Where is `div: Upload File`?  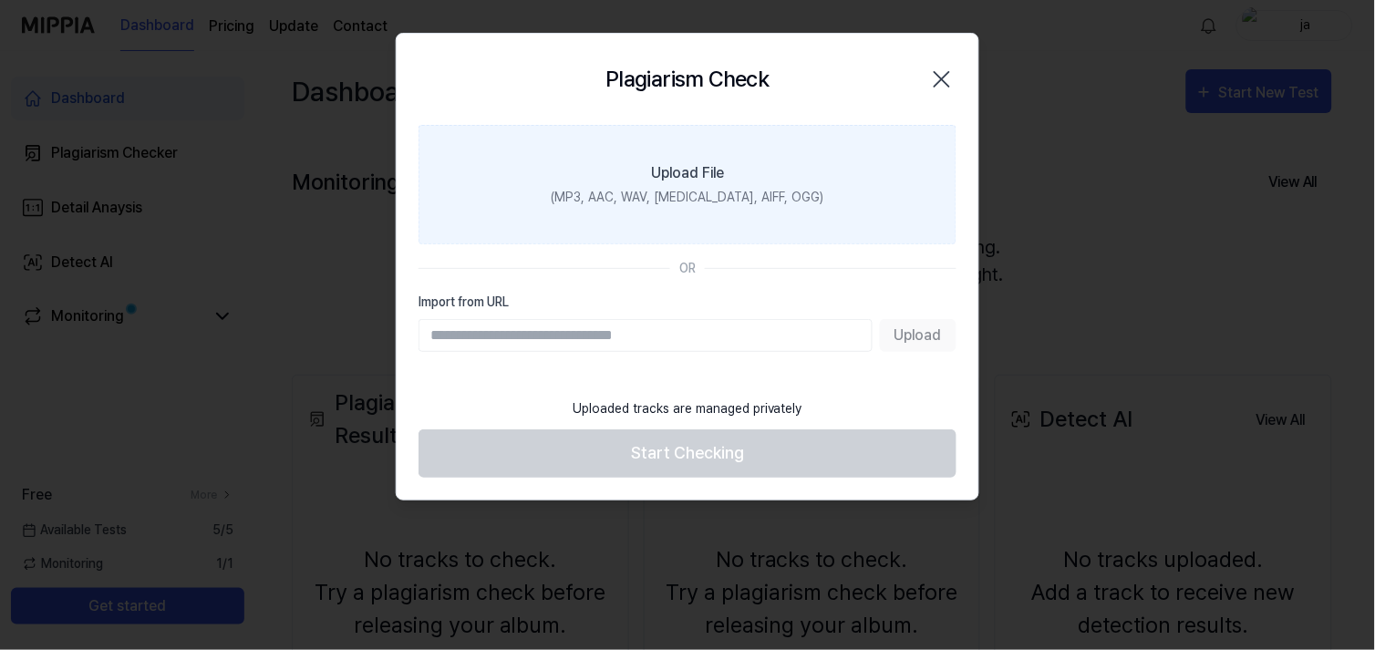 div: Upload File is located at coordinates (688, 173).